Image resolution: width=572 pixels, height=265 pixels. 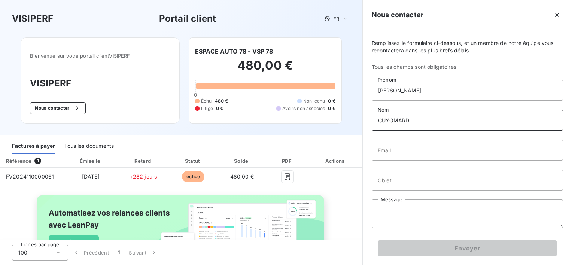 I want to click on span: Échu, so click(x=206, y=101).